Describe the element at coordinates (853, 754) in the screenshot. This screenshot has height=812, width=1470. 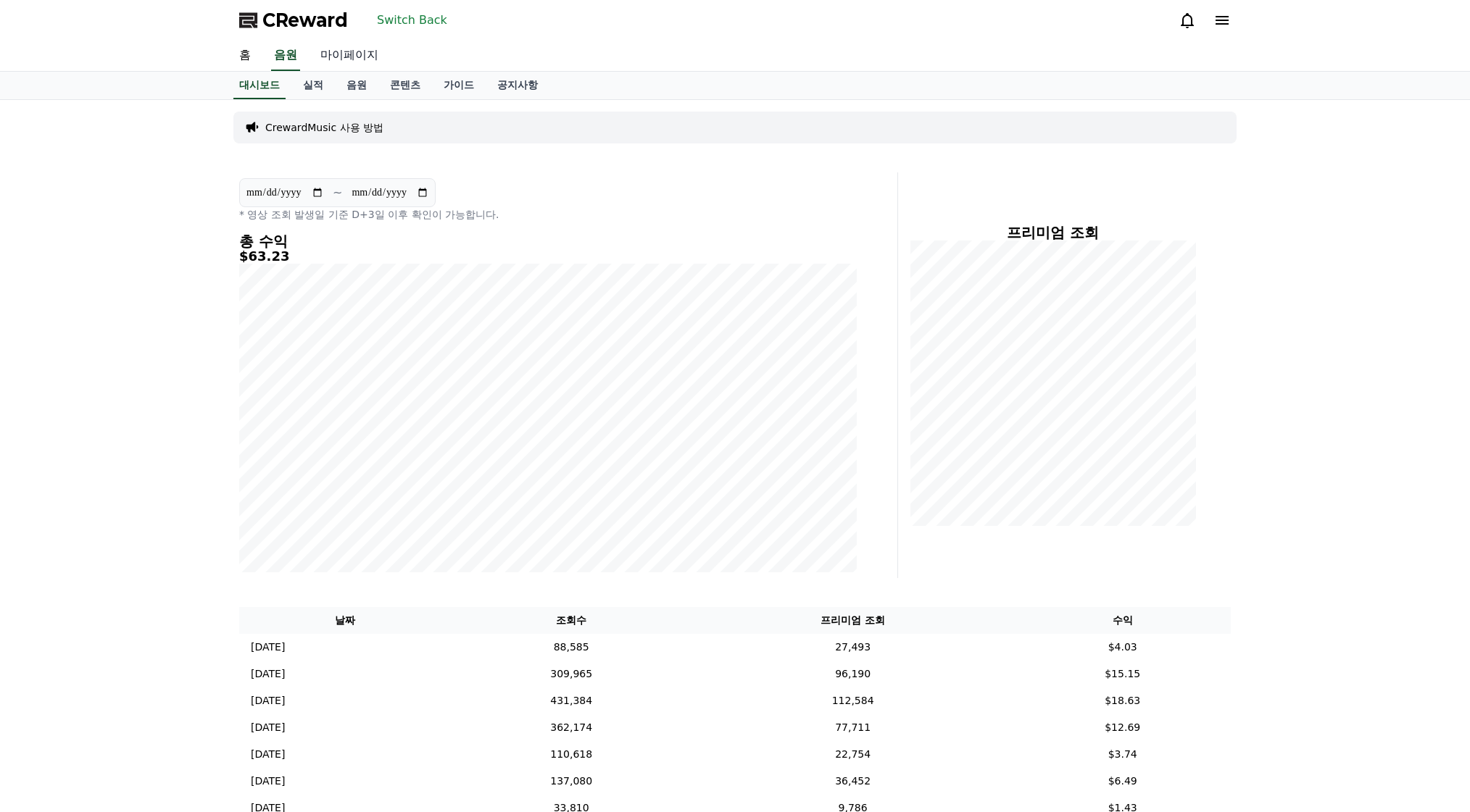
I see `td: 22,754` at that location.